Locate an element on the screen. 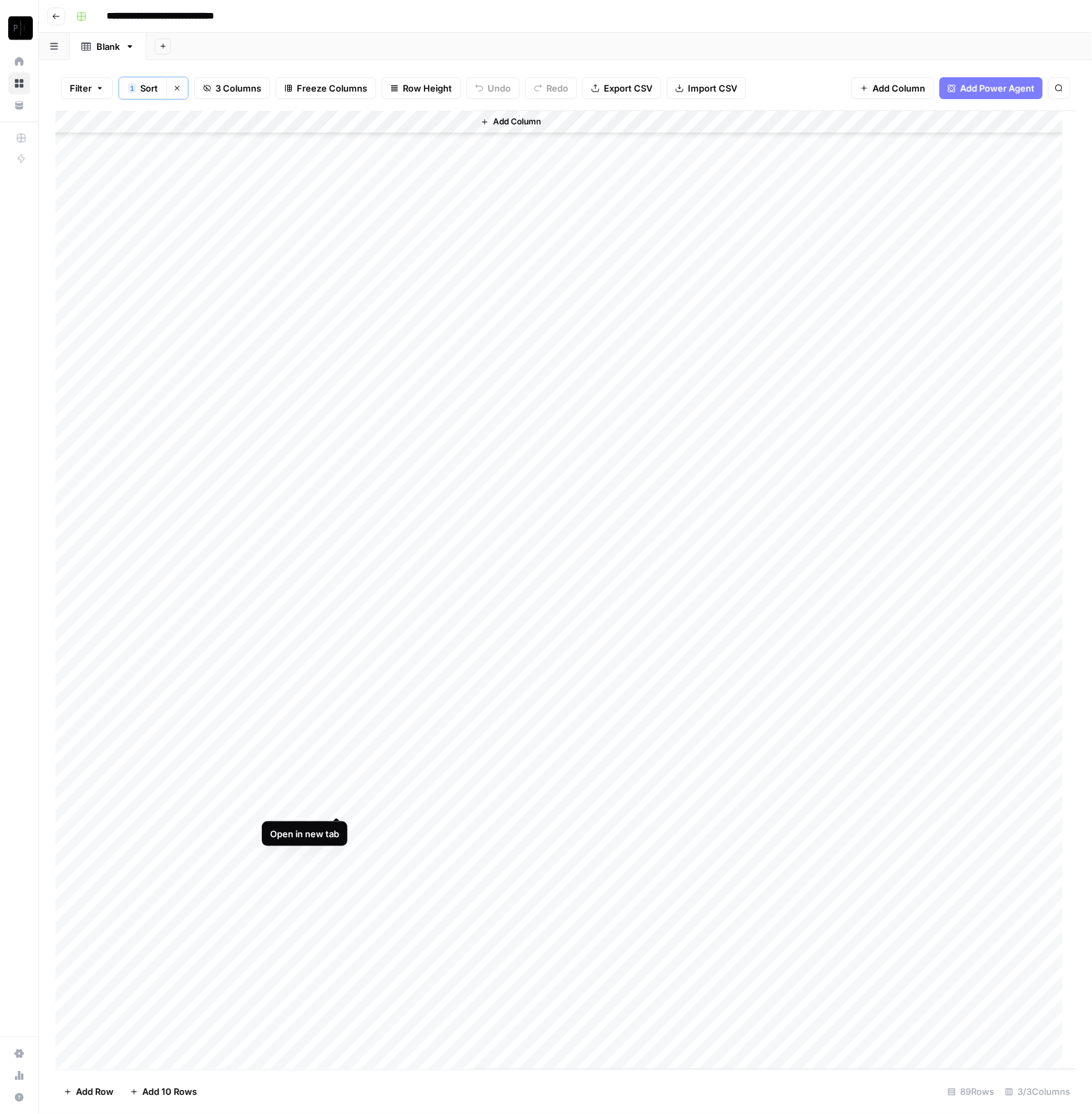 This screenshot has height=1114, width=1092. a: Your Data is located at coordinates (19, 106).